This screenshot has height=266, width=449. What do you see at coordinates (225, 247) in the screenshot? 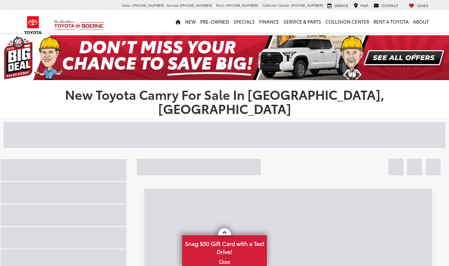
I see `span: Snag $50 Gift Card with a Test Drive!` at bounding box center [225, 247].